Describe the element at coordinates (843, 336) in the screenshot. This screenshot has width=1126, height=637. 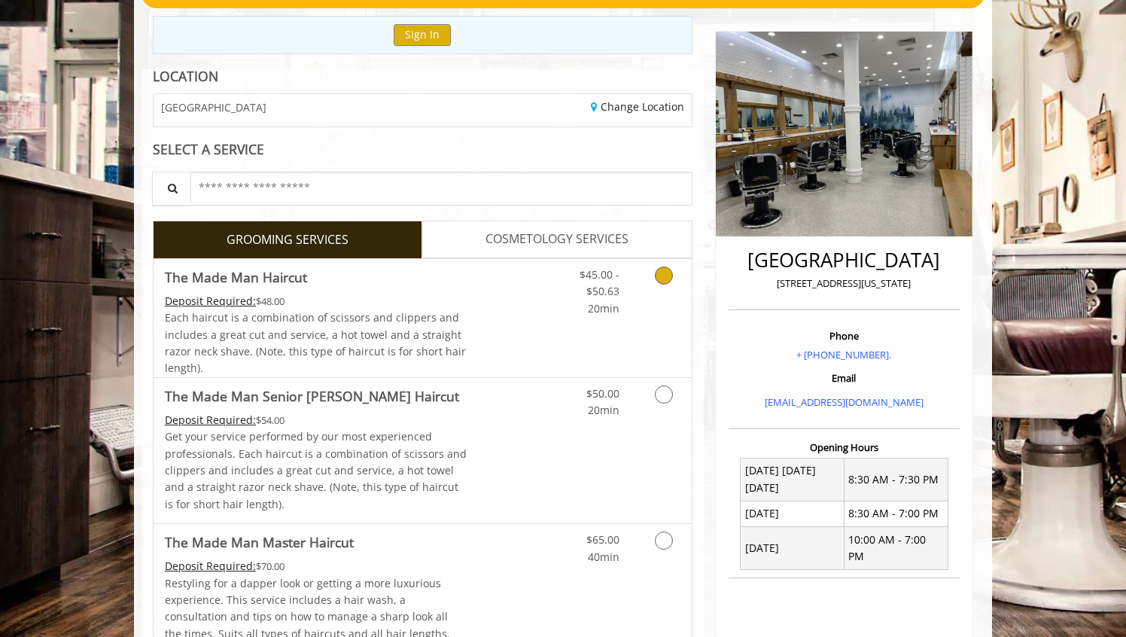
I see `h3: Phone` at that location.